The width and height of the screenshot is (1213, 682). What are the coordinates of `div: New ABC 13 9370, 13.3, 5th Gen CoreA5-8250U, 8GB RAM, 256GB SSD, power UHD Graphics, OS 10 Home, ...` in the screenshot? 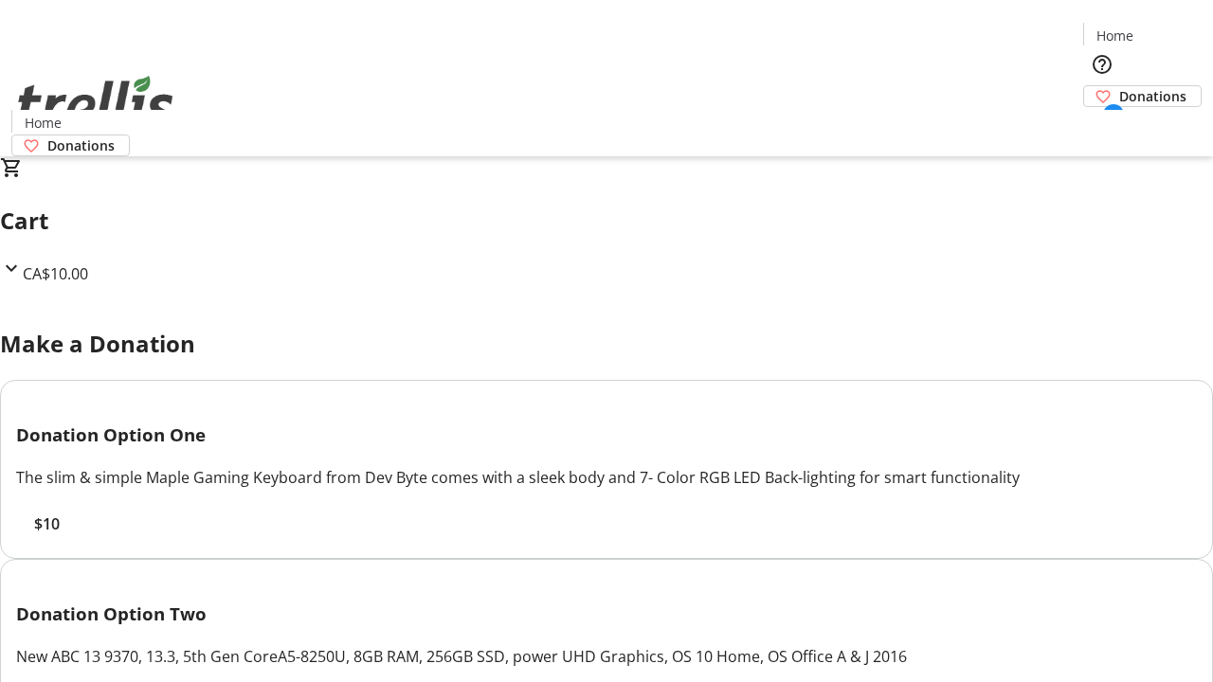 It's located at (607, 657).